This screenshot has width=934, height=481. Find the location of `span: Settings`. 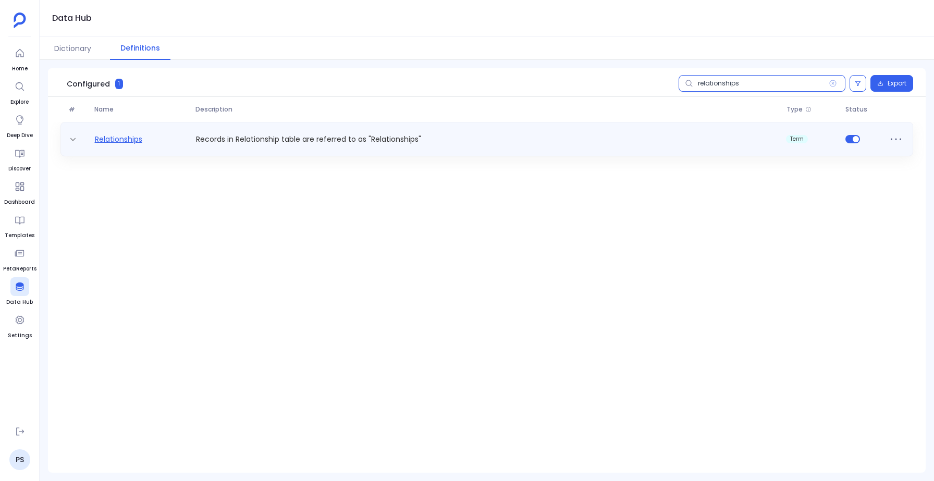

span: Settings is located at coordinates (20, 335).